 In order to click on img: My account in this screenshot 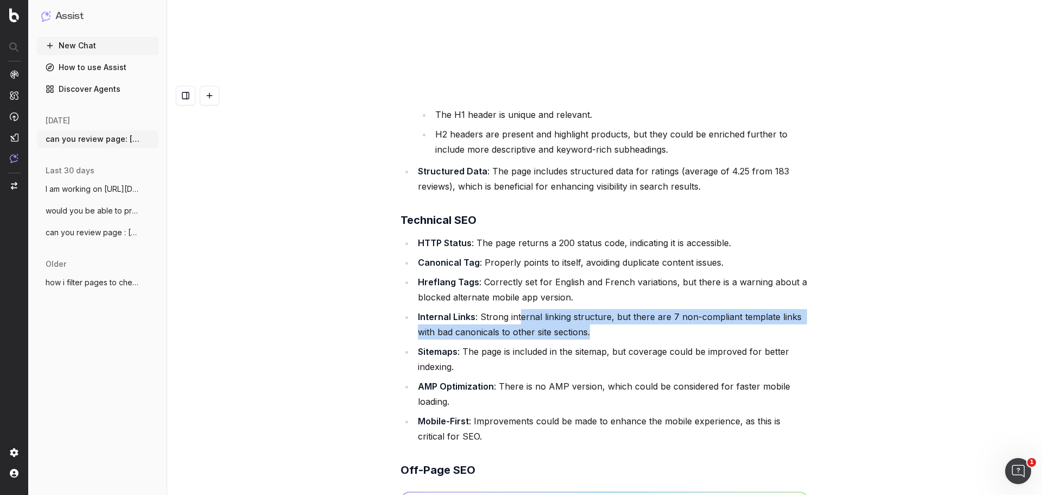, I will do `click(14, 473)`.